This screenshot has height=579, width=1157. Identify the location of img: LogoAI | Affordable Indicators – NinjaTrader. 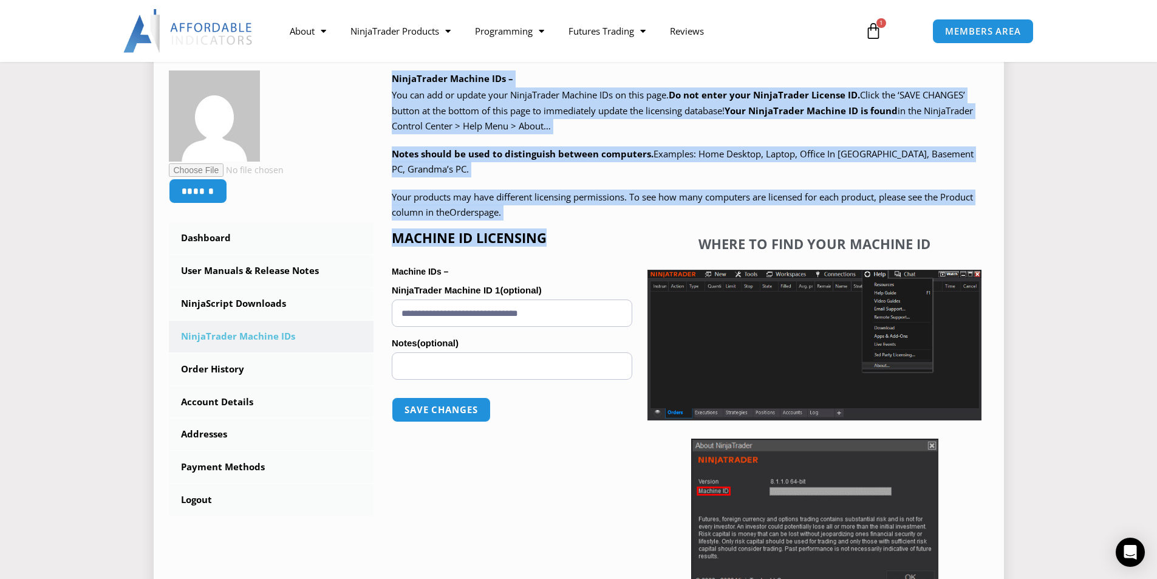
(188, 31).